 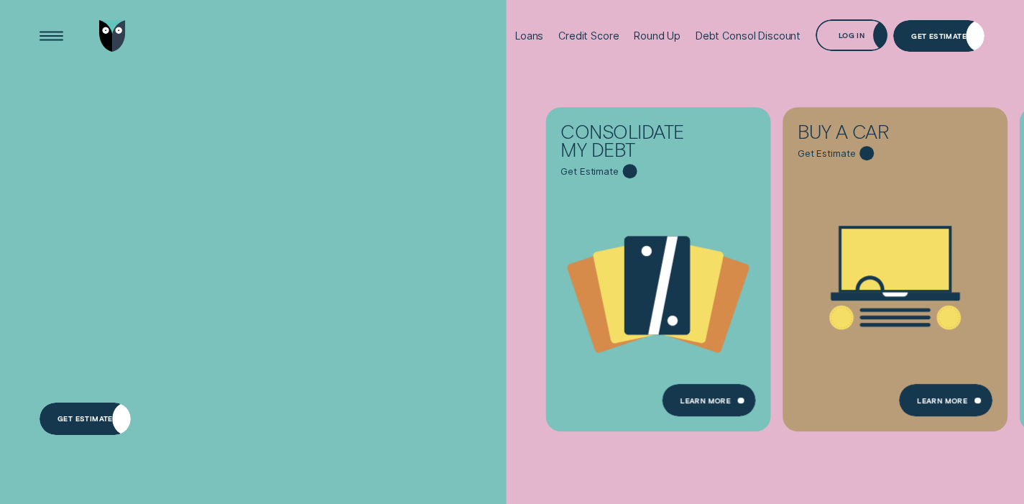 What do you see at coordinates (633, 143) in the screenshot?
I see `div: Consolidate my debt` at bounding box center [633, 143].